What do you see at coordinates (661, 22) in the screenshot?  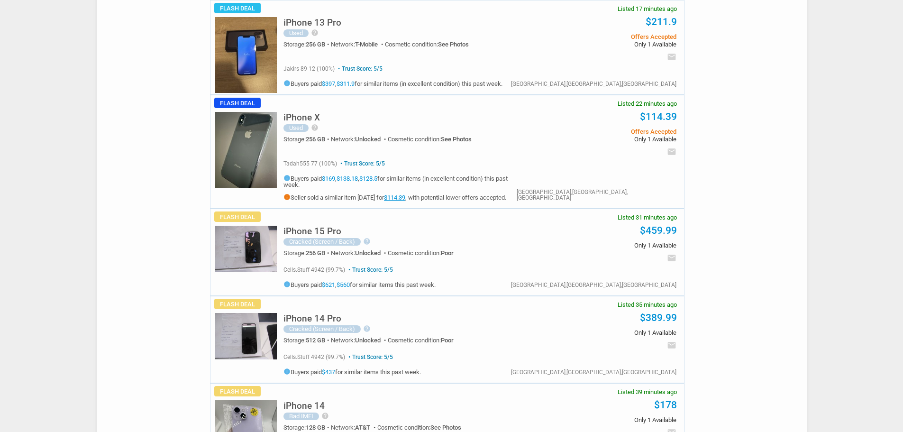 I see `a: $211.9` at bounding box center [661, 22].